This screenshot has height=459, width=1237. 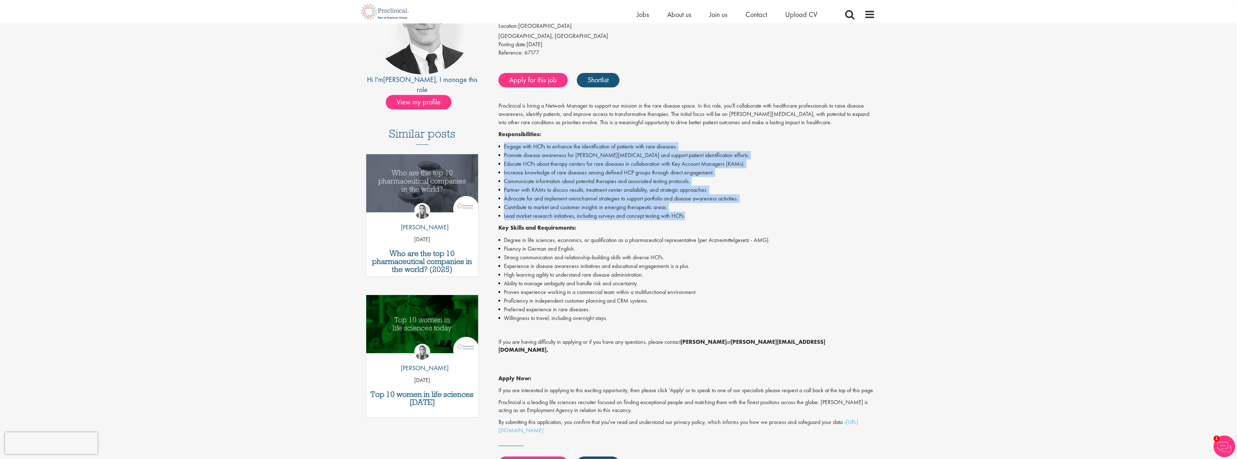 I want to click on li: Communicate information about potential therapies and associated testing protocols., so click(x=686, y=181).